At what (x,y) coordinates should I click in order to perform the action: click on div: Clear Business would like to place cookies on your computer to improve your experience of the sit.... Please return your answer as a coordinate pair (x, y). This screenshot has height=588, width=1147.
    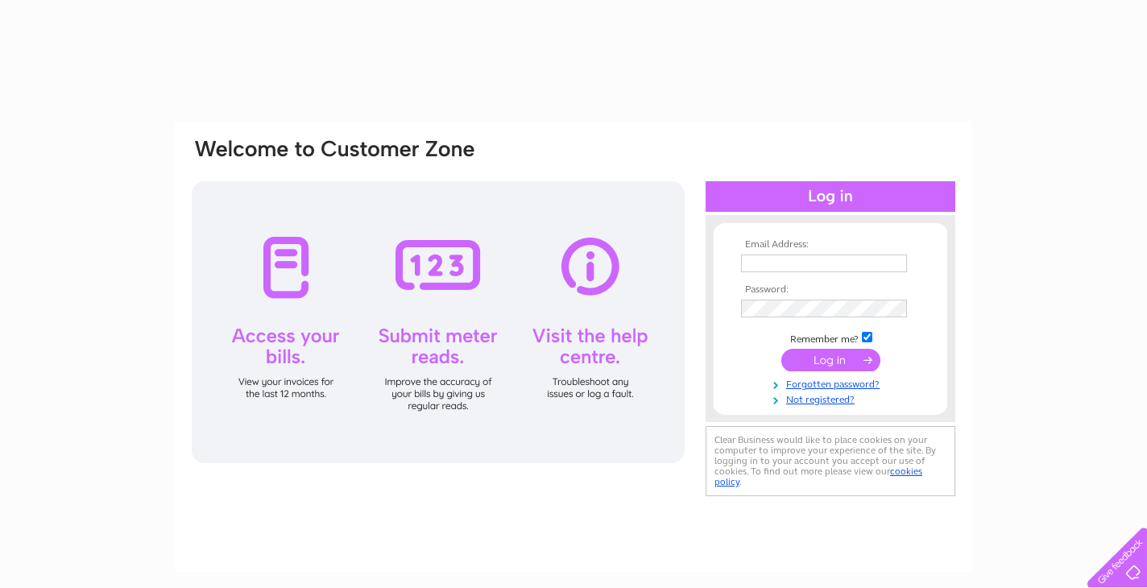
    Looking at the image, I should click on (830, 461).